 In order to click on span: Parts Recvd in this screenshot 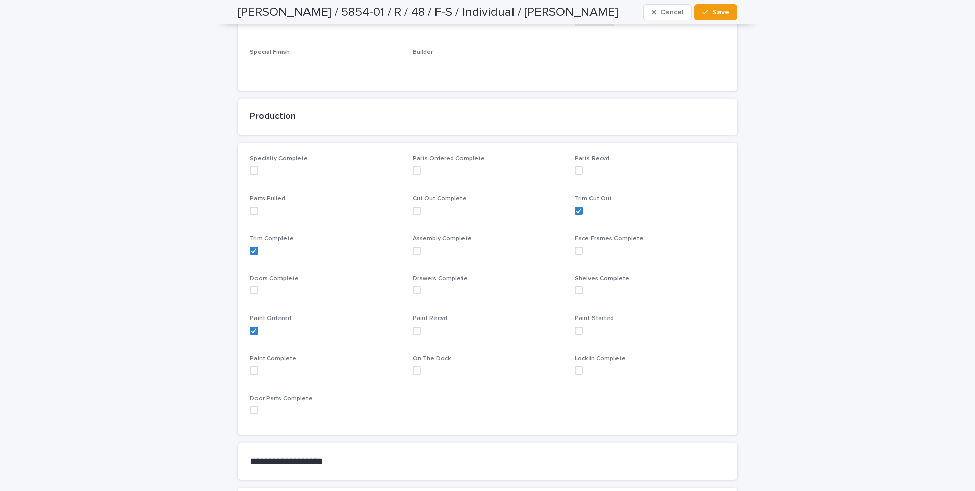, I will do `click(592, 159)`.